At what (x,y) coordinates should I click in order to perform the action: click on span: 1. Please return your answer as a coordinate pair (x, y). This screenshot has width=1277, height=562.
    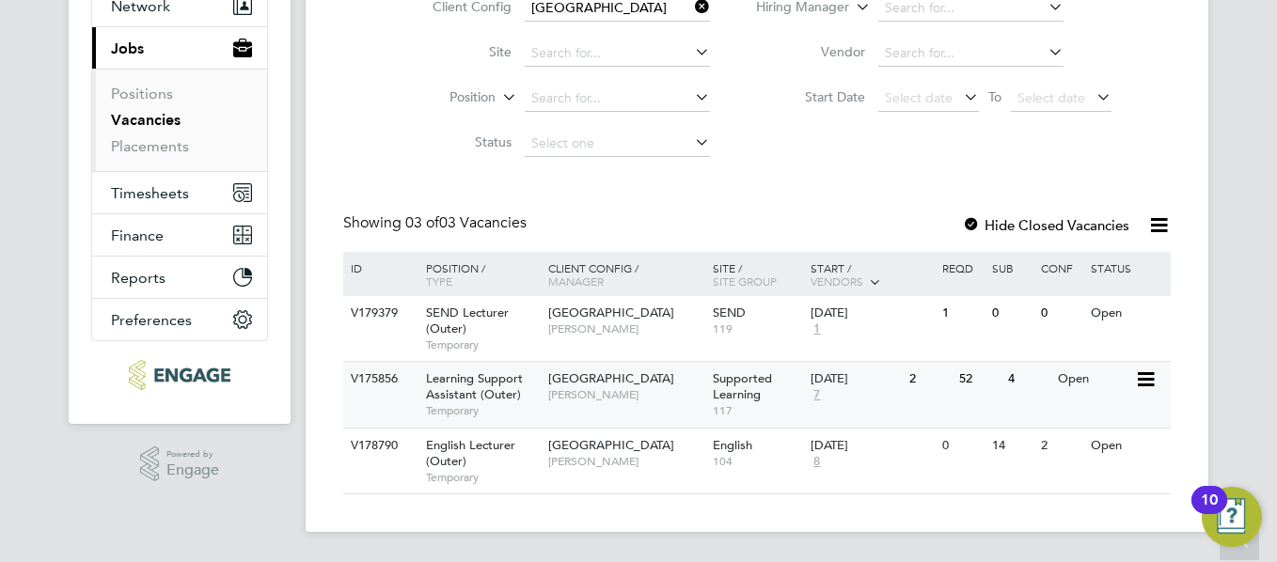
    Looking at the image, I should click on (816, 329).